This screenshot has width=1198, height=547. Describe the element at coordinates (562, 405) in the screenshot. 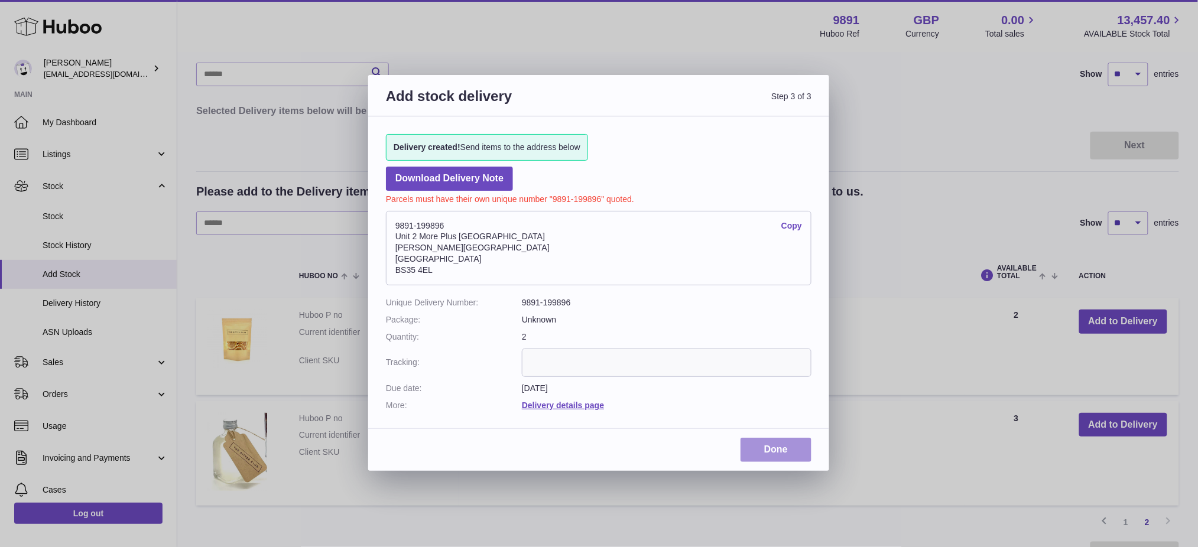

I see `a: Delivery details page` at that location.